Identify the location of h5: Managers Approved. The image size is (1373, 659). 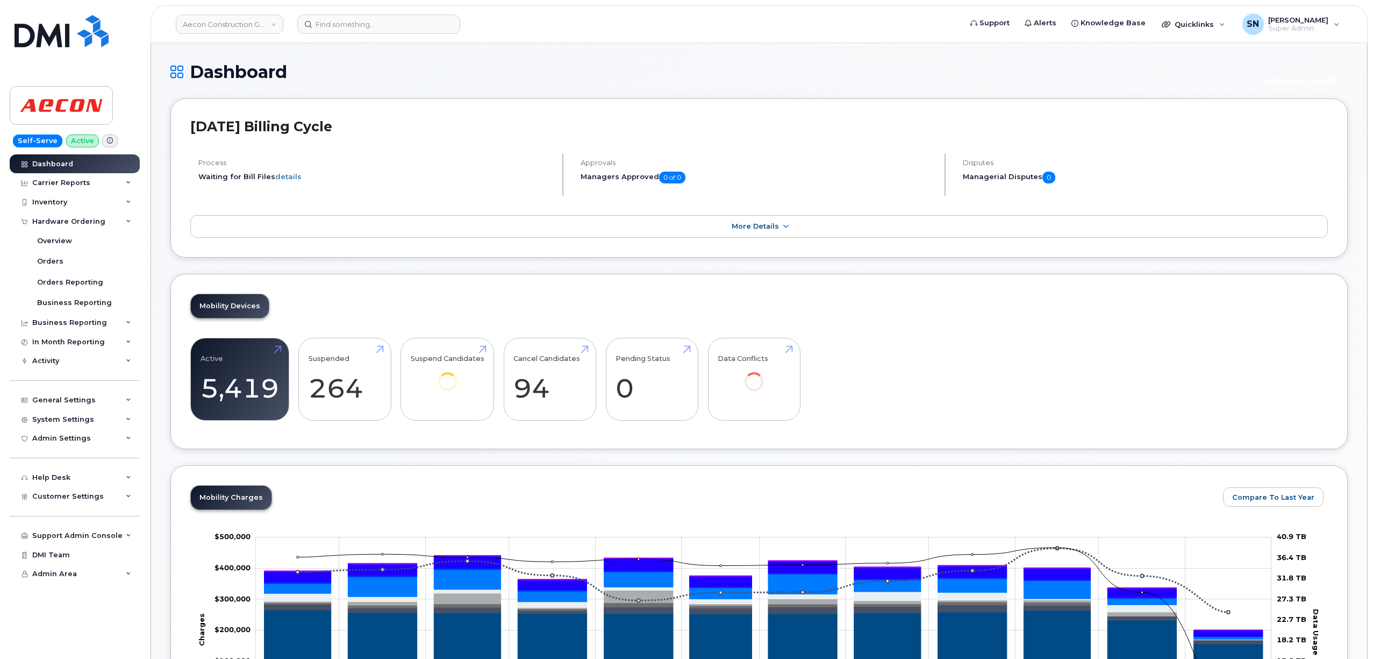
(758, 177).